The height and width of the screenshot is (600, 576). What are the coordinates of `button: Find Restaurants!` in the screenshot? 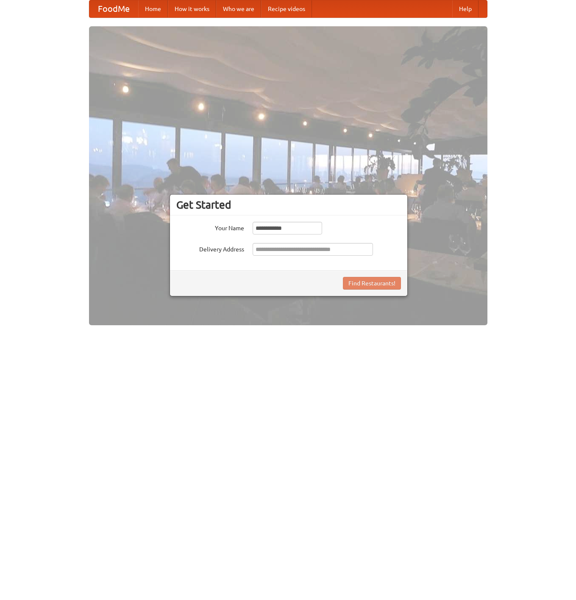 It's located at (372, 283).